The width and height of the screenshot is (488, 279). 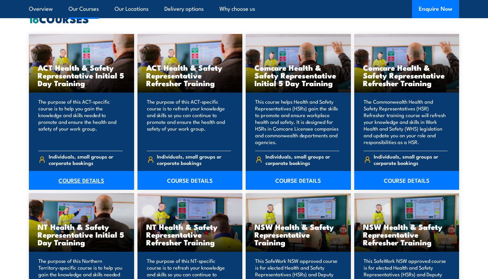 What do you see at coordinates (81, 234) in the screenshot?
I see `h3: NT Health & Safety Representative Initial 5 Day Training` at bounding box center [81, 234].